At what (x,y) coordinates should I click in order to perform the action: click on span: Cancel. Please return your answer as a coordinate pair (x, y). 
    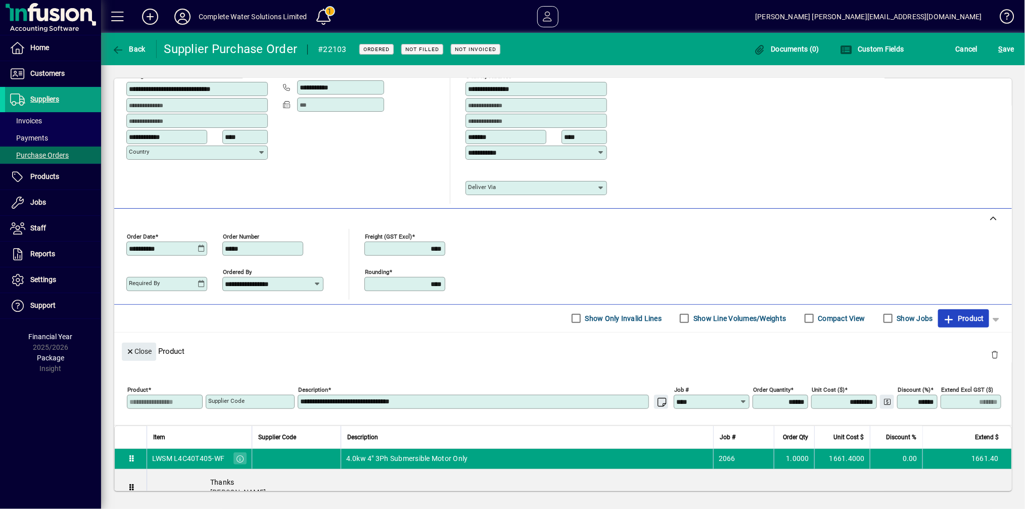
    Looking at the image, I should click on (967, 49).